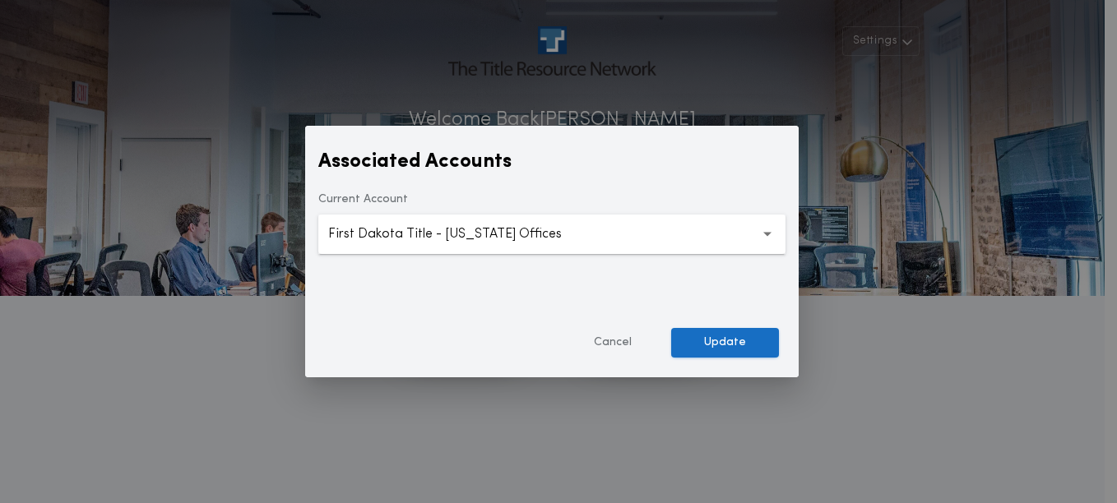  I want to click on label: Associated Accounts, so click(414, 162).